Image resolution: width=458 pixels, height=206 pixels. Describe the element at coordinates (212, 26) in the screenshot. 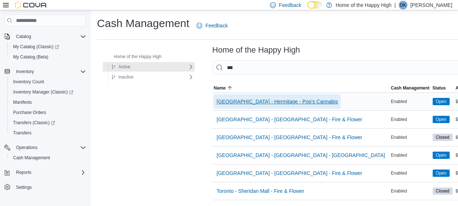

I see `a: Feedback` at that location.